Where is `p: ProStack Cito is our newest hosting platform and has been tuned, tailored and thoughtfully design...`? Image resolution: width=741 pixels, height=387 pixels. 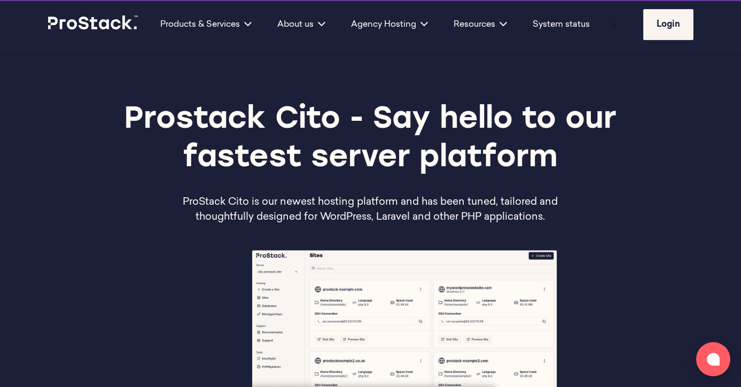
p: ProStack Cito is our newest hosting platform and has been tuned, tailored and thoughtfully design... is located at coordinates (370, 210).